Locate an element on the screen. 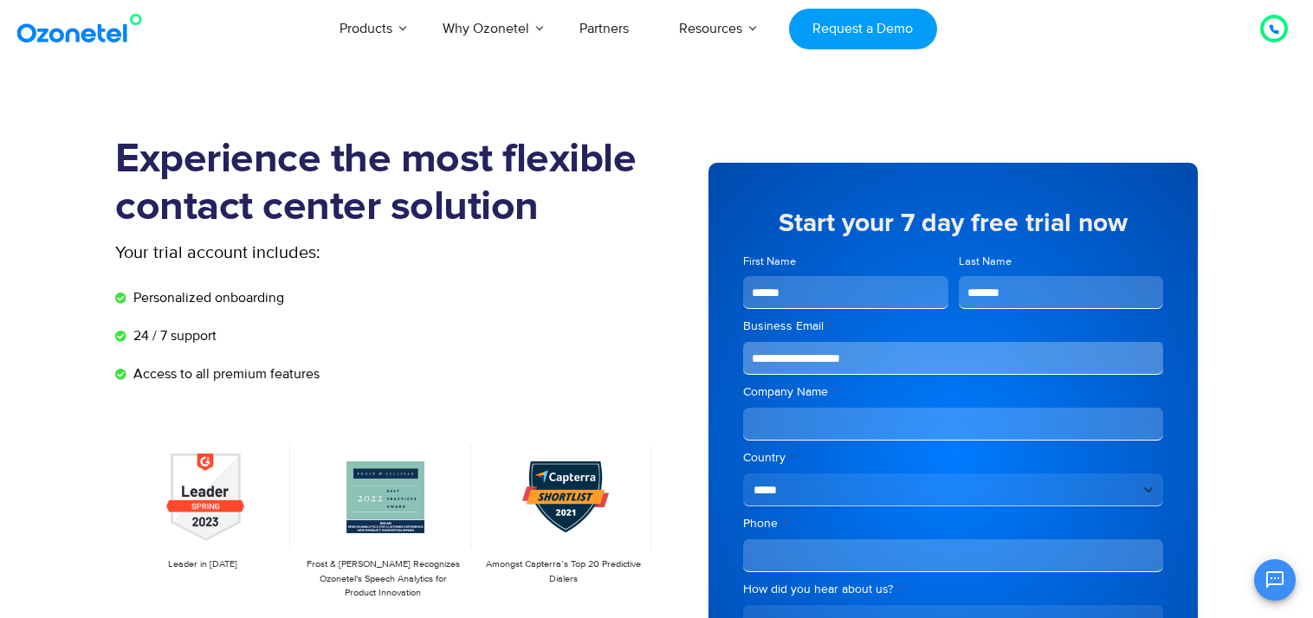 This screenshot has height=618, width=1313. label: How did you hear about us? is located at coordinates (953, 590).